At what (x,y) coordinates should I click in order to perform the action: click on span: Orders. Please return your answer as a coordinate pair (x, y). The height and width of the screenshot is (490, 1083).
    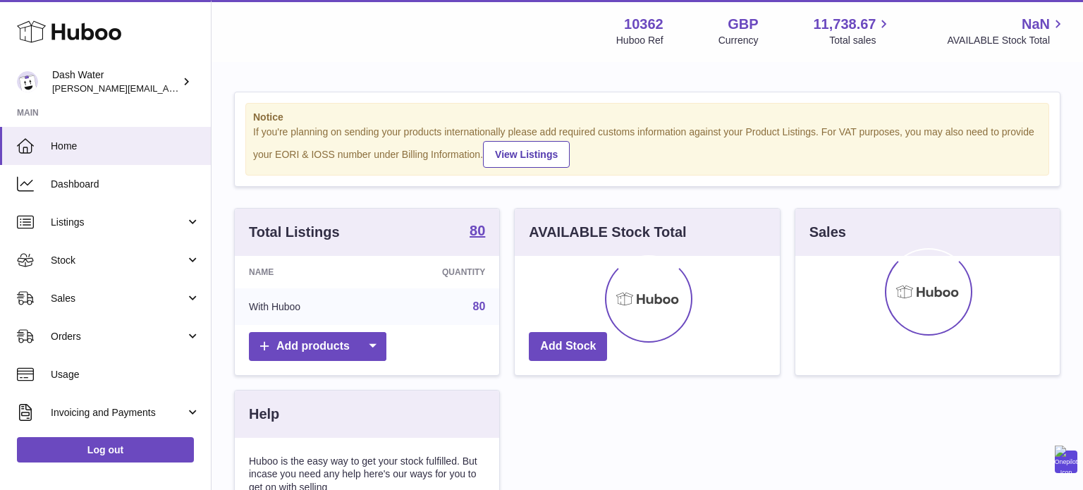
    Looking at the image, I should click on (118, 336).